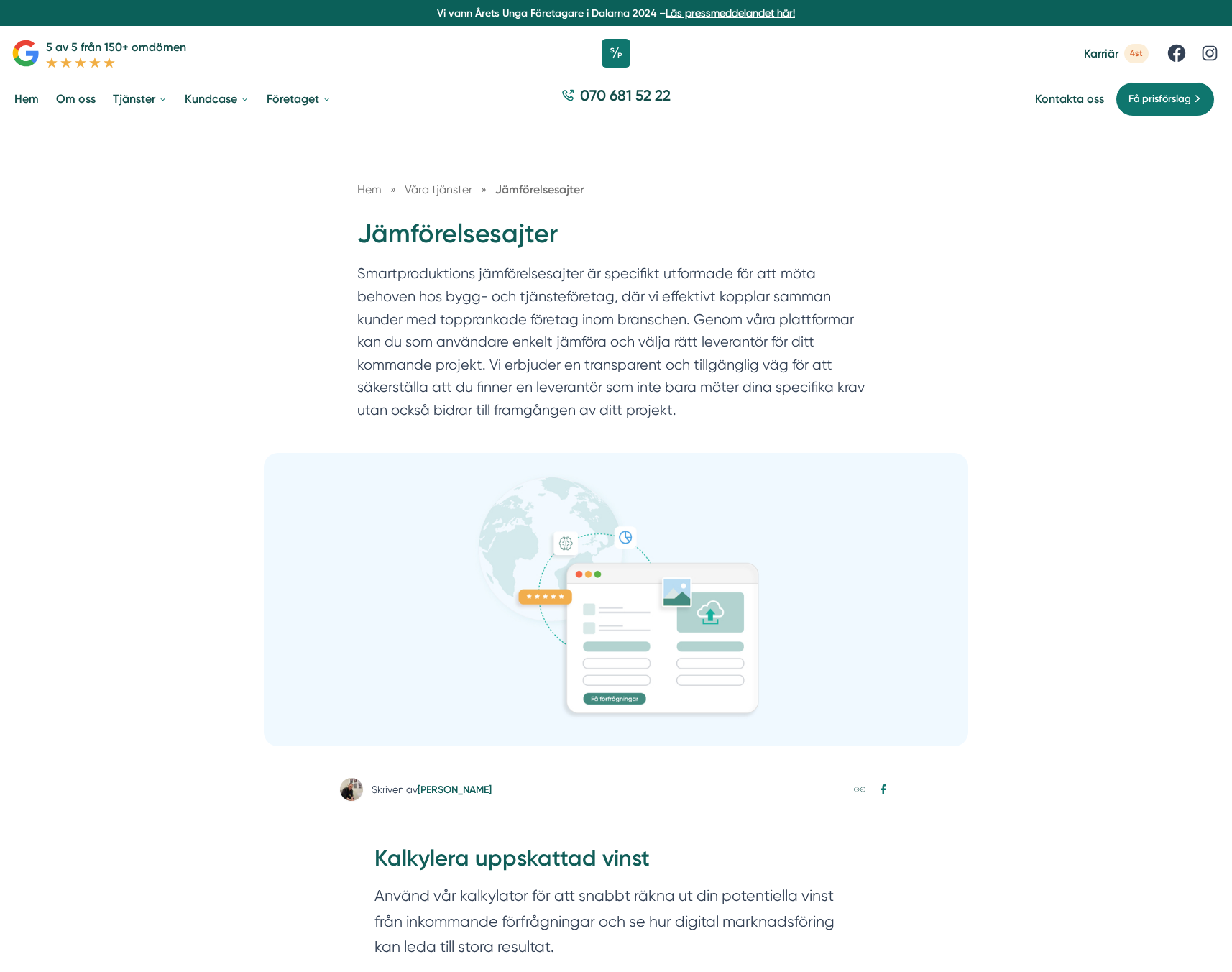 The height and width of the screenshot is (972, 1232). I want to click on a: Få prisförslag, so click(1165, 99).